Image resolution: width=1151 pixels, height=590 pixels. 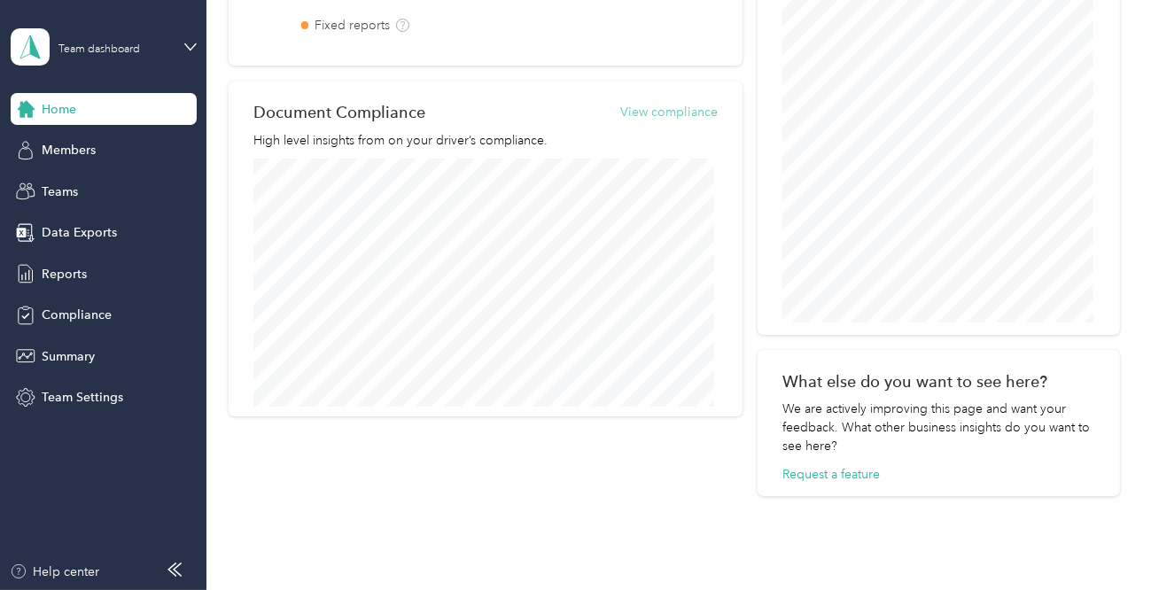 What do you see at coordinates (938, 427) in the screenshot?
I see `div: We are actively improving this page and want your feedback. What other business insights do you w...` at bounding box center [938, 427].